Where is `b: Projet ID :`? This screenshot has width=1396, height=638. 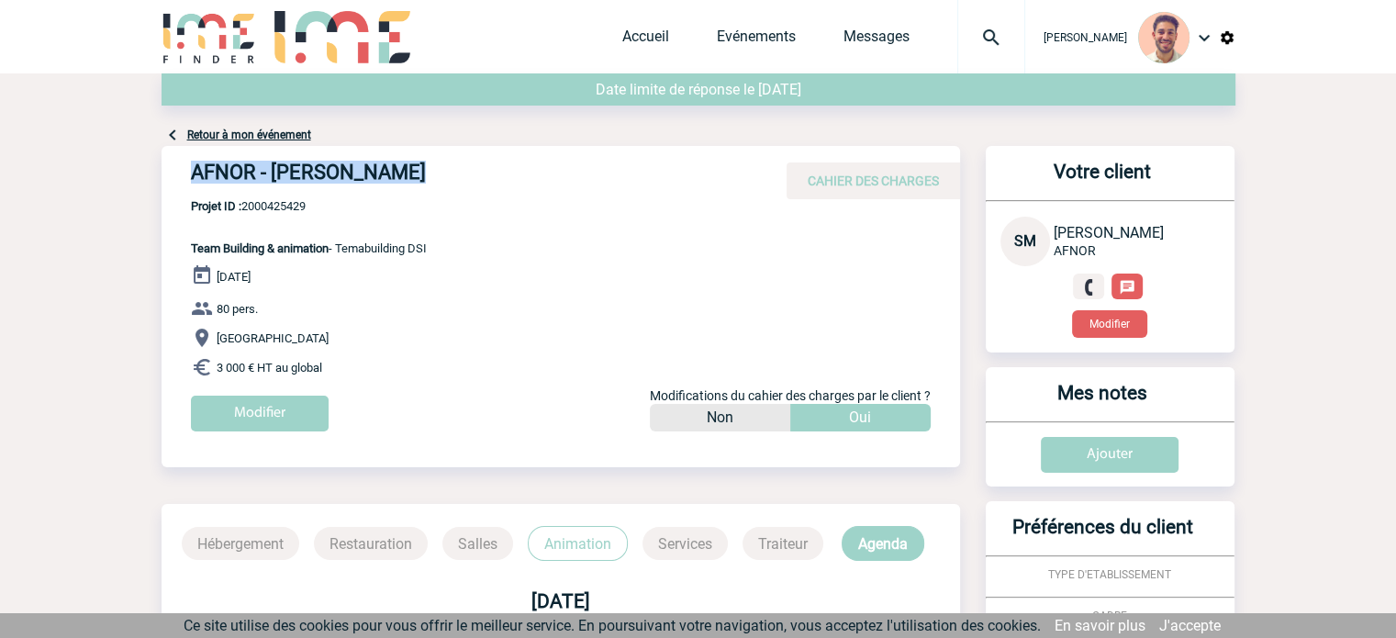
b: Projet ID : is located at coordinates (216, 206).